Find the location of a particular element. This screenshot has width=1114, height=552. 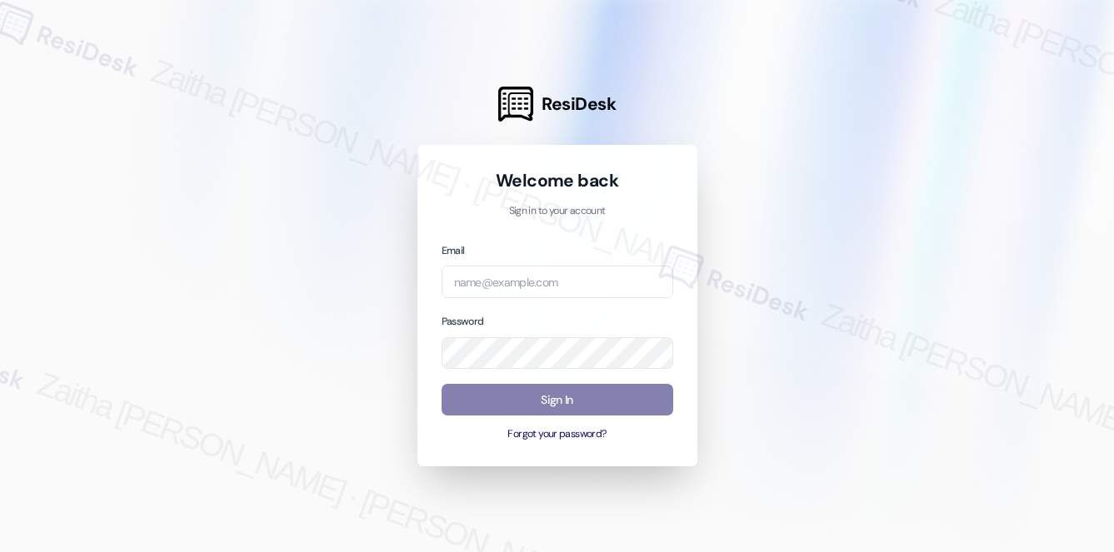

label: Password is located at coordinates (462, 321).